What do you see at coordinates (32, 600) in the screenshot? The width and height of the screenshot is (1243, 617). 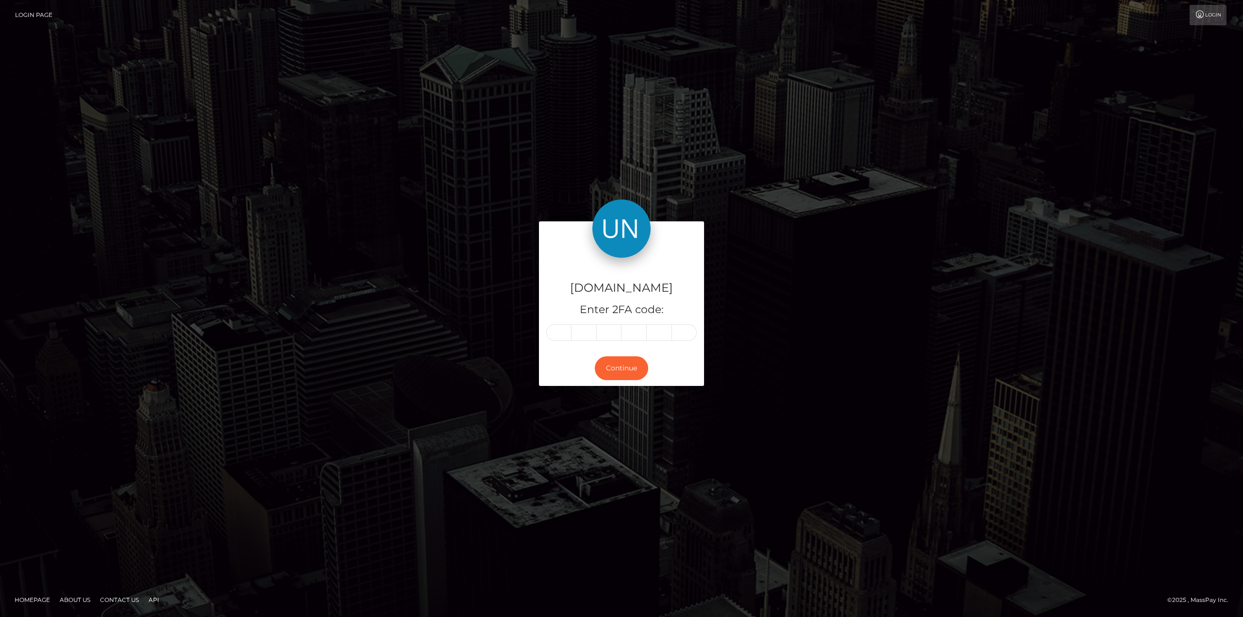 I see `a: Homepage` at bounding box center [32, 600].